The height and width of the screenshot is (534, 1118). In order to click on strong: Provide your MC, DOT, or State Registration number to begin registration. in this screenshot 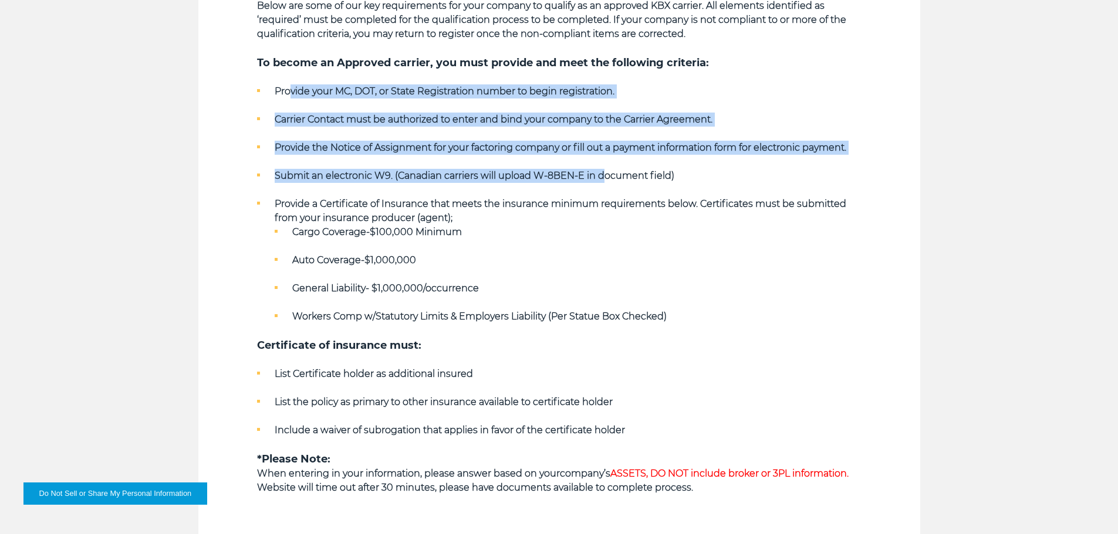, I will do `click(444, 91)`.